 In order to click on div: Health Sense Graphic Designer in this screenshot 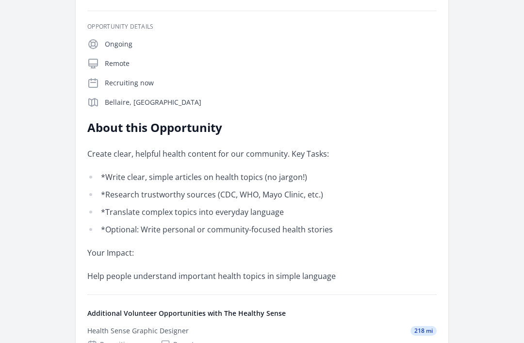, I will do `click(138, 331)`.